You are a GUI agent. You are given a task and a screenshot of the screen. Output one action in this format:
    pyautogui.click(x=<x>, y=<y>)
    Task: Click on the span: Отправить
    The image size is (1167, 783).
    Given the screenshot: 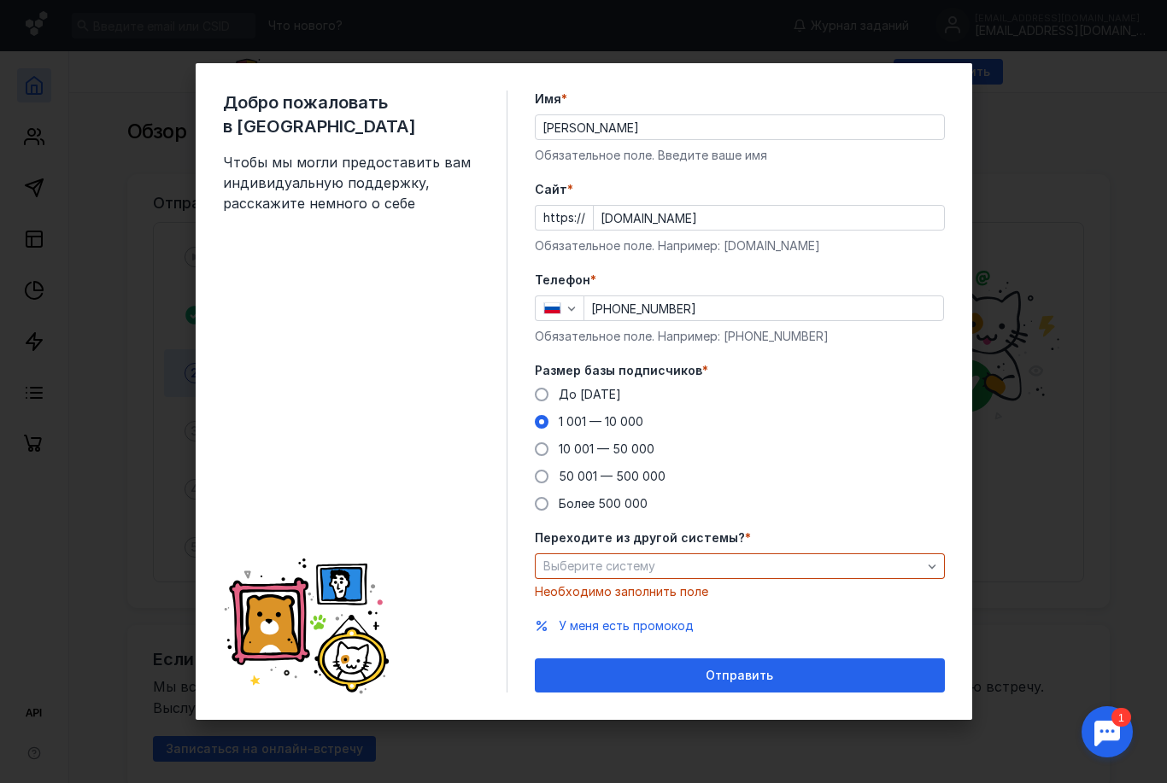 What is the action you would take?
    pyautogui.click(x=739, y=676)
    